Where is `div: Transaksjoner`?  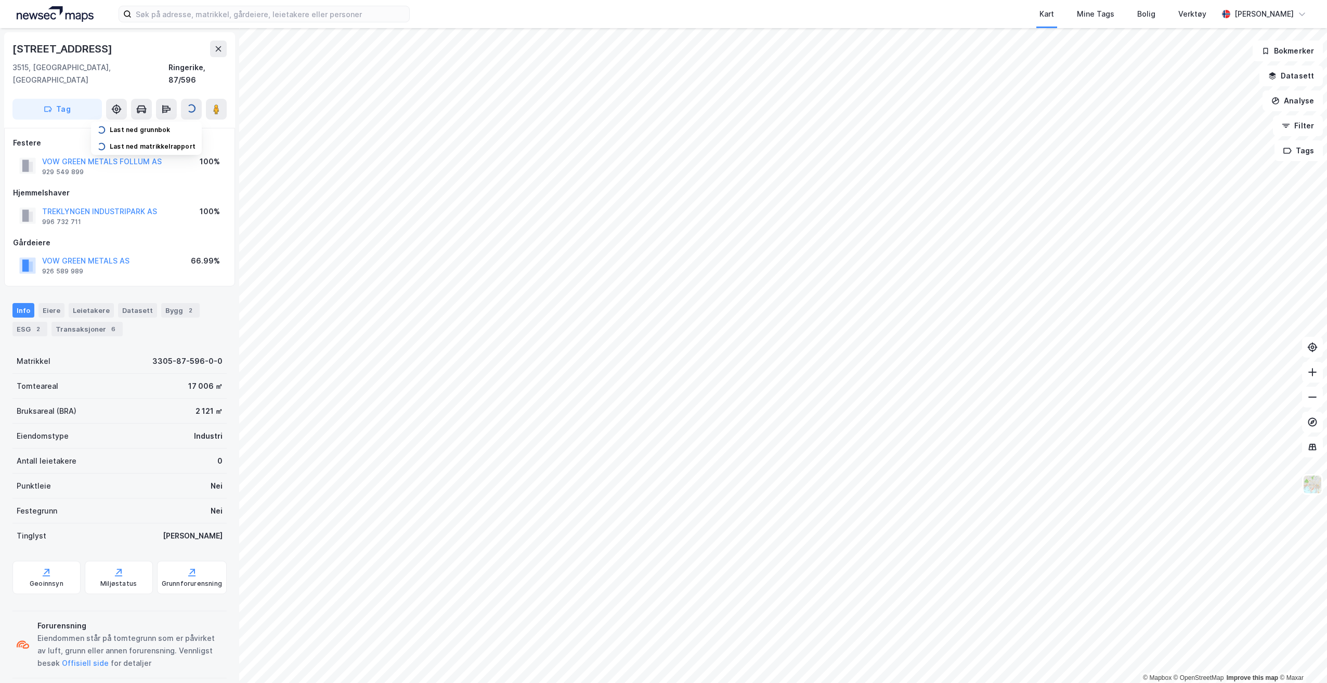 div: Transaksjoner is located at coordinates (87, 329).